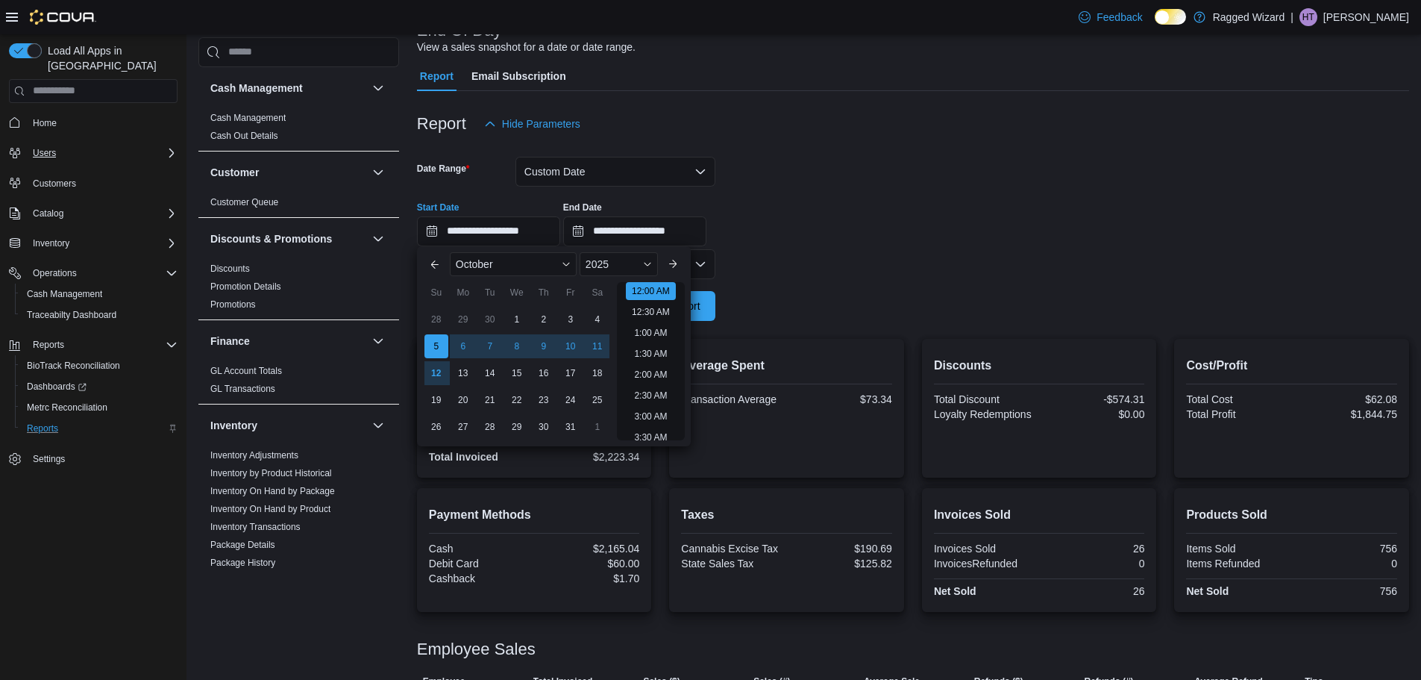  Describe the element at coordinates (635, 231) in the screenshot. I see `input: Press the down key to open a popover containing a calendar.` at that location.